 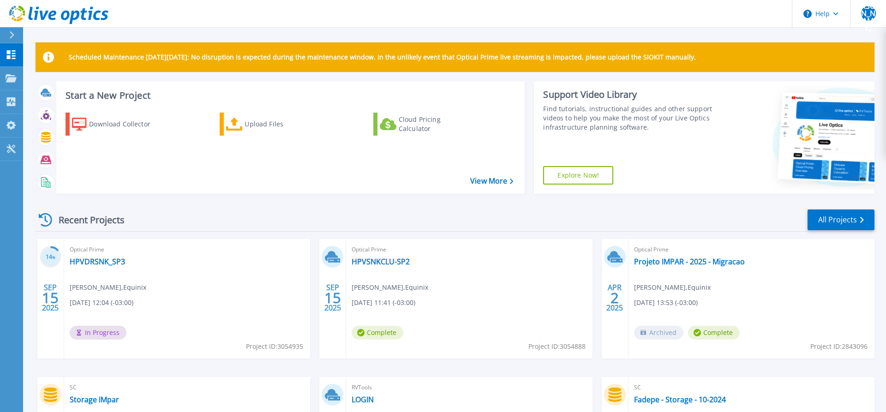 I want to click on div: Download Collector, so click(x=126, y=124).